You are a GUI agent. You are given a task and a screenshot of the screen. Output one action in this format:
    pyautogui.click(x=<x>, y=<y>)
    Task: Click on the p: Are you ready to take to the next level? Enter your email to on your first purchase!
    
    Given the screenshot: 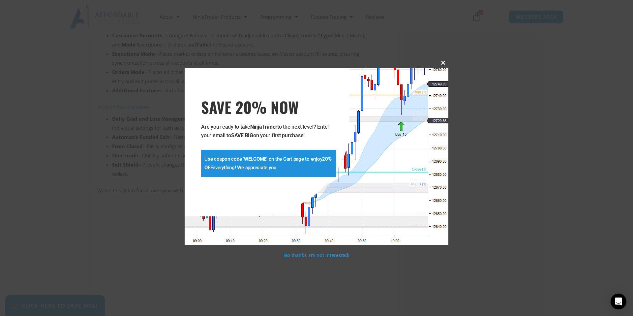 What is the action you would take?
    pyautogui.click(x=269, y=131)
    